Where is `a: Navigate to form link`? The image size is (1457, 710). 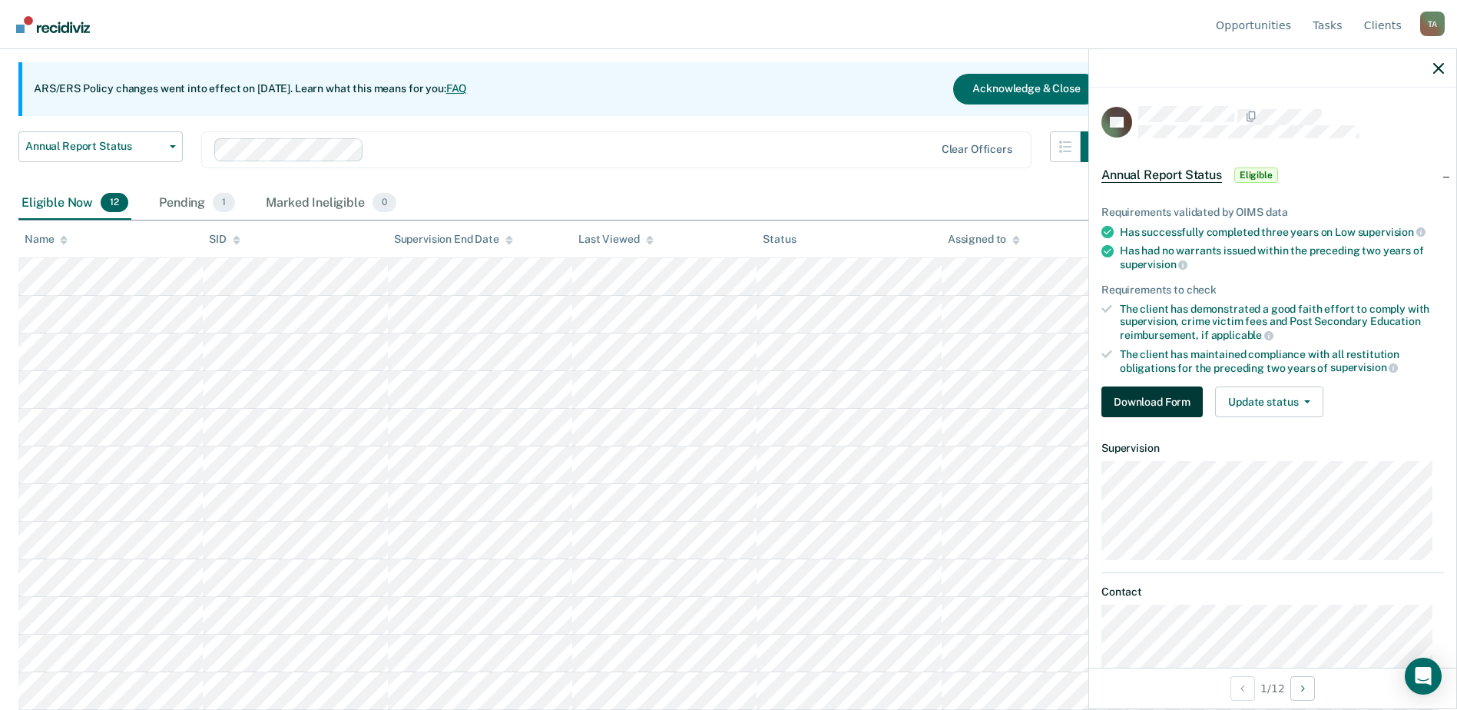 a: Navigate to form link is located at coordinates (1155, 402).